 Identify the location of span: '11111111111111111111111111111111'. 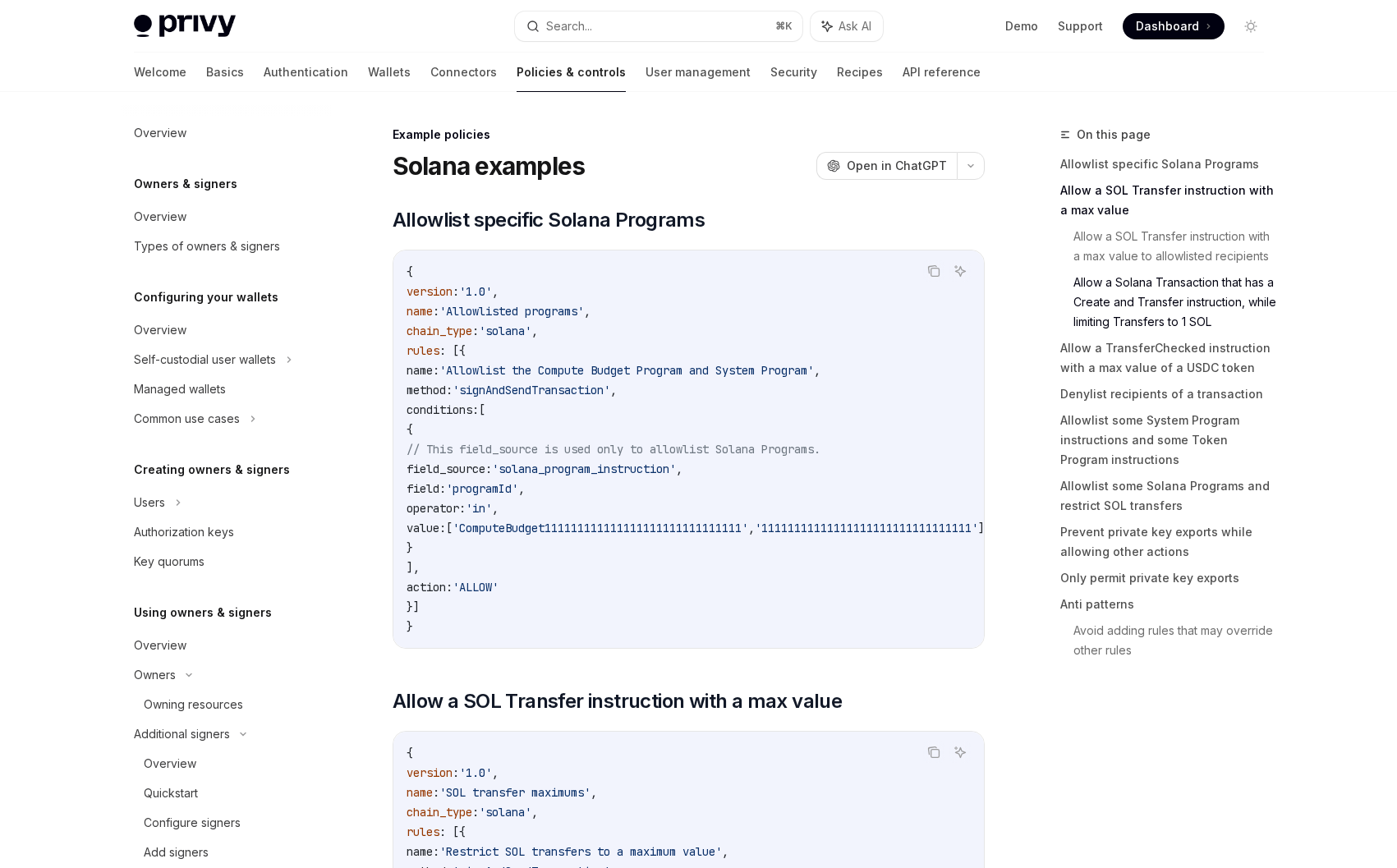
(866, 527).